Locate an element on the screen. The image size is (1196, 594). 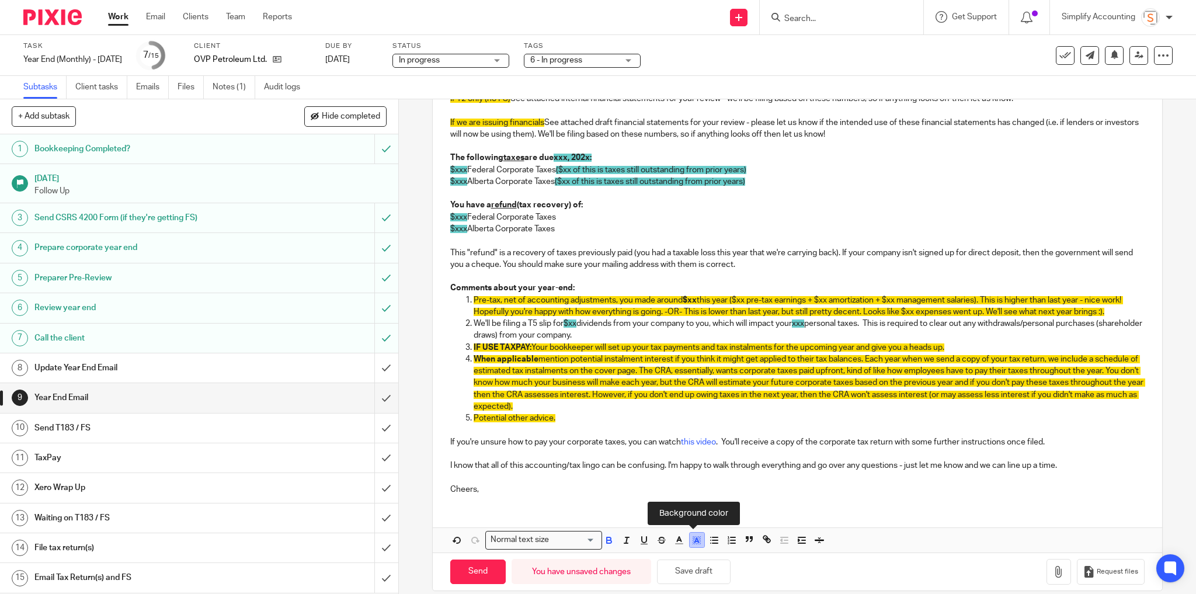
div: 11 is located at coordinates (20, 458).